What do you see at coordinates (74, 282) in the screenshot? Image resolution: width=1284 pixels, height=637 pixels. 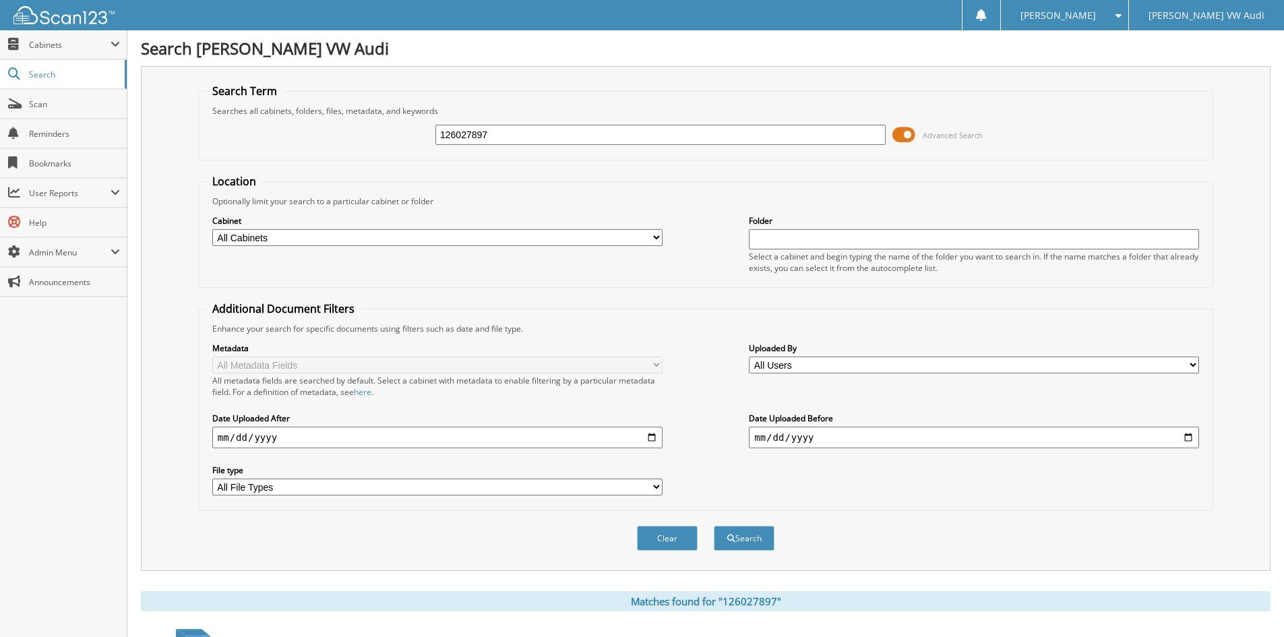 I see `span: Announcements` at bounding box center [74, 282].